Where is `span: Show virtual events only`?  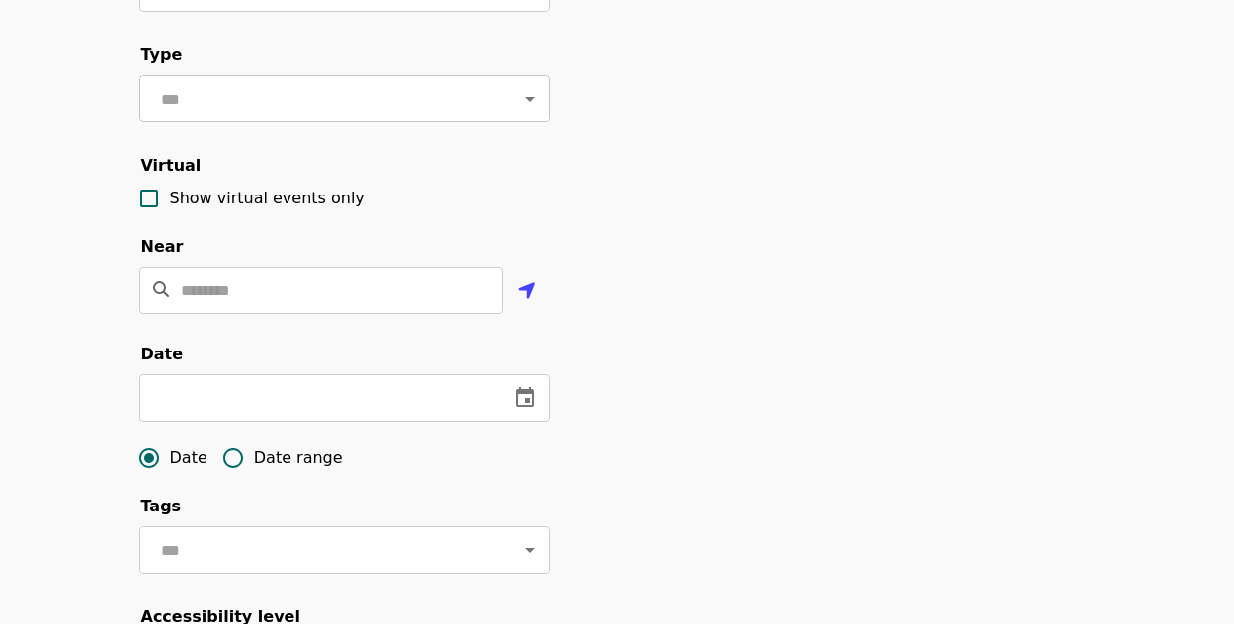 span: Show virtual events only is located at coordinates (267, 198).